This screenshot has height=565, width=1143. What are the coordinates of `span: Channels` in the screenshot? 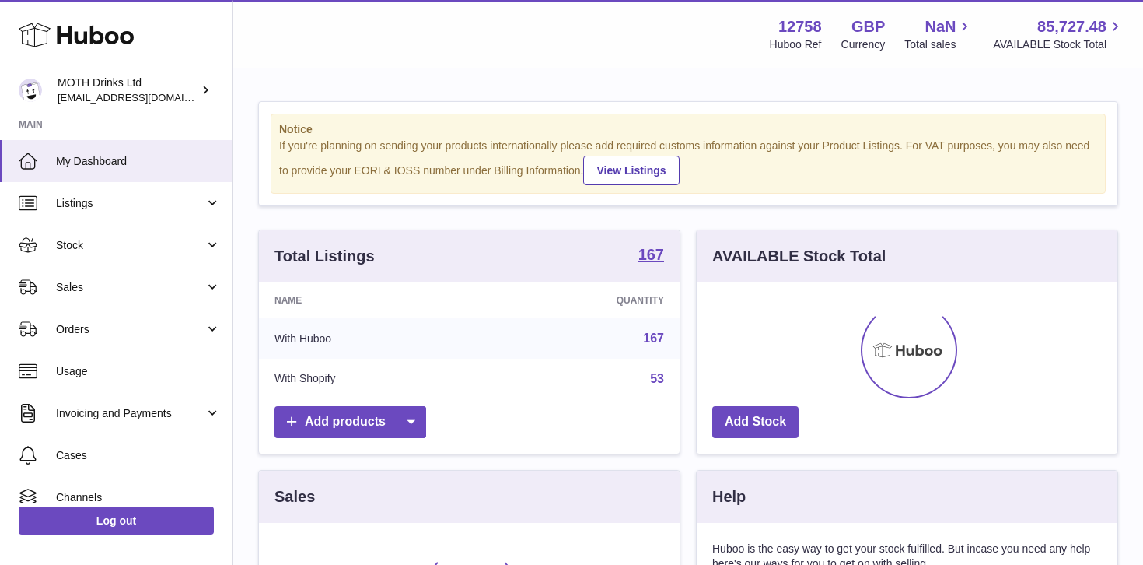 It's located at (138, 497).